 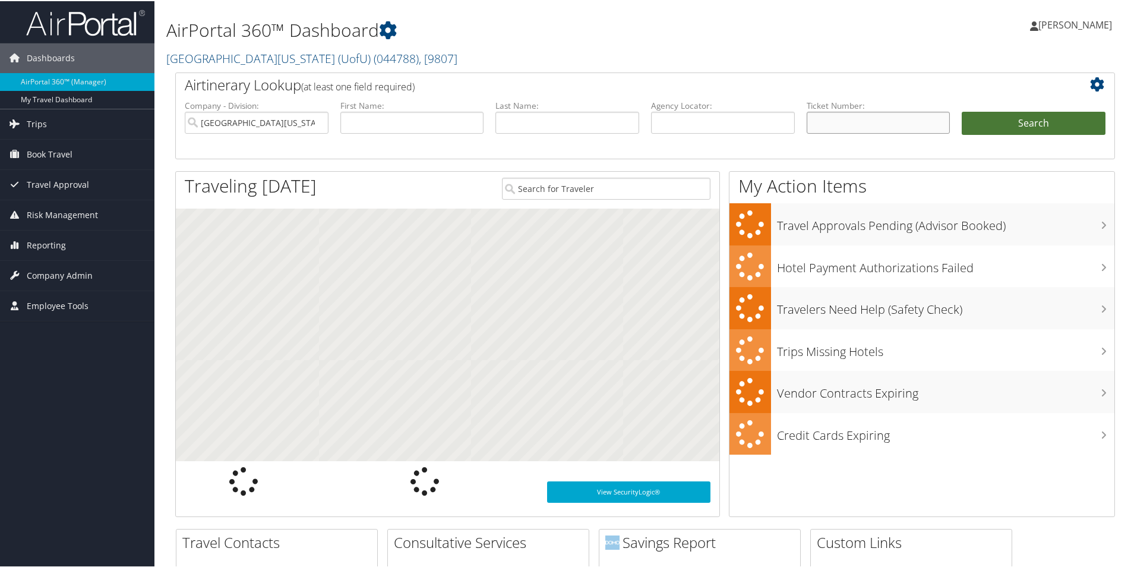 I want to click on span: Dashboards, so click(x=50, y=57).